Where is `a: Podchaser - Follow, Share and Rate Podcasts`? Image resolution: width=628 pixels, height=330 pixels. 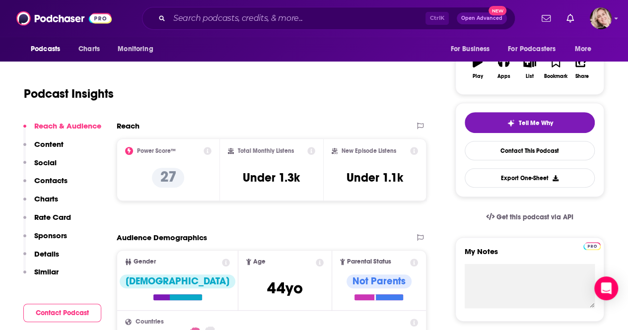
a: Podchaser - Follow, Share and Rate Podcasts is located at coordinates (64, 18).